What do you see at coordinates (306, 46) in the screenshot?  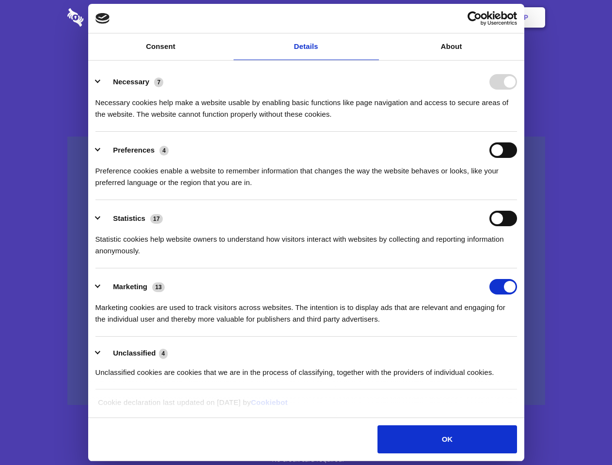 I see `a: Details` at bounding box center [306, 46].